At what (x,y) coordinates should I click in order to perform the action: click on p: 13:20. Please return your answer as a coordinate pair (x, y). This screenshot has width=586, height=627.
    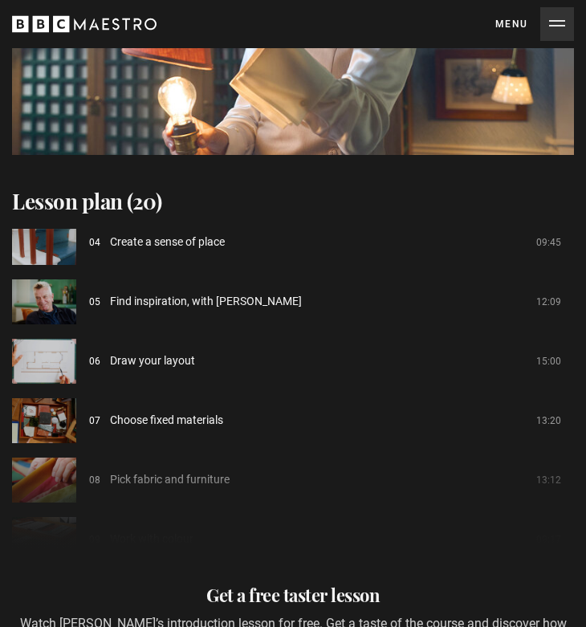
    Looking at the image, I should click on (548, 421).